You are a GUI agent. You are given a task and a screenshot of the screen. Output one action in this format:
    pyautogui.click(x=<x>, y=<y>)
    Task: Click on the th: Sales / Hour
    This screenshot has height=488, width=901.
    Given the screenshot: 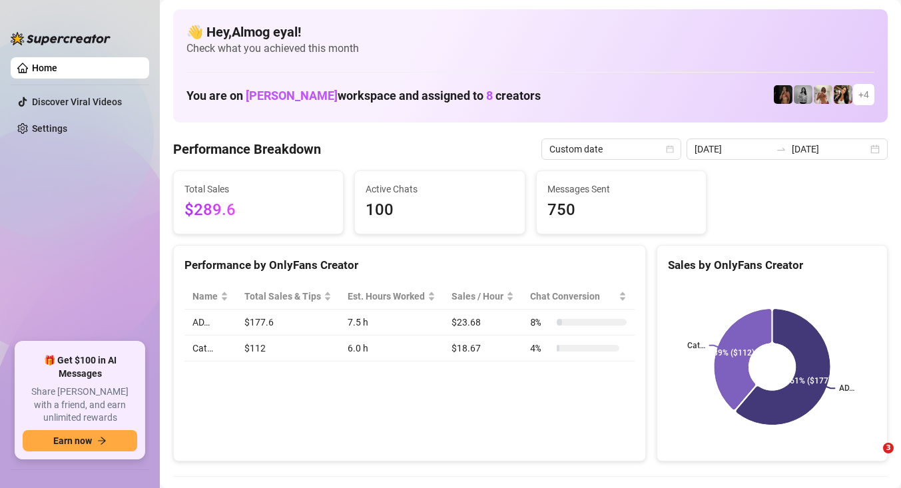 What is the action you would take?
    pyautogui.click(x=483, y=296)
    